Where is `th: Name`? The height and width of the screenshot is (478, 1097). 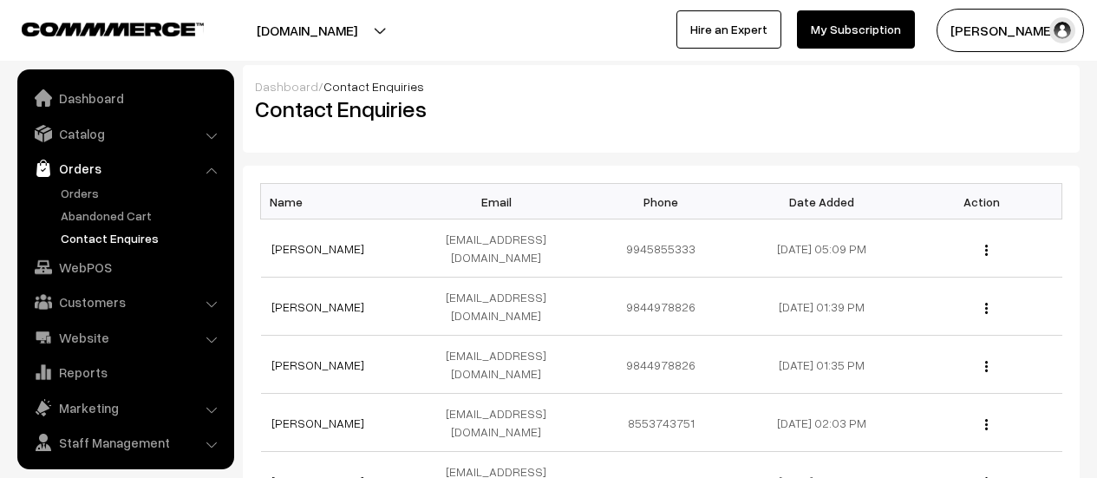 th: Name is located at coordinates (341, 201).